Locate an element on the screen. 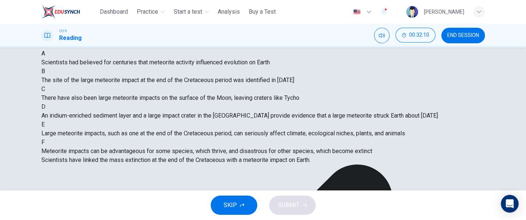 The height and width of the screenshot is (220, 526). div: Mute is located at coordinates (382, 36).